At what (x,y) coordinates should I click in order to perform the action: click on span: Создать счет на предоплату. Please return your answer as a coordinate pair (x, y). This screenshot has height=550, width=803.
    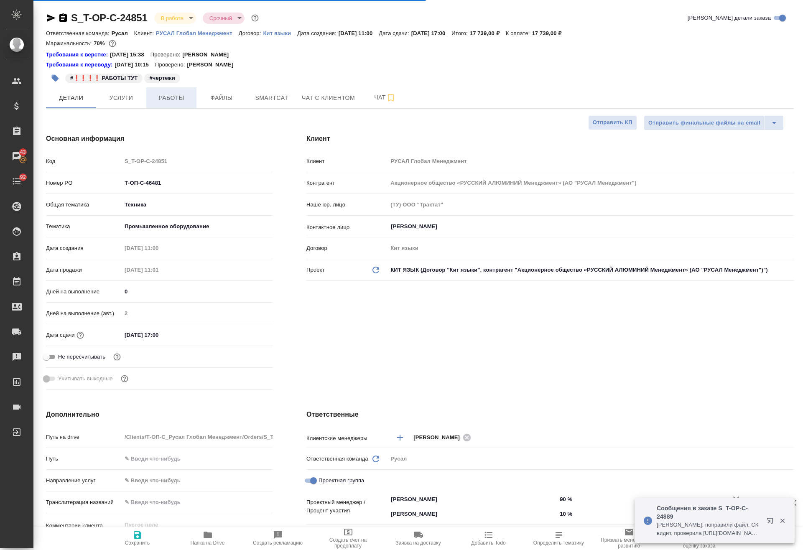
    Looking at the image, I should click on (348, 543).